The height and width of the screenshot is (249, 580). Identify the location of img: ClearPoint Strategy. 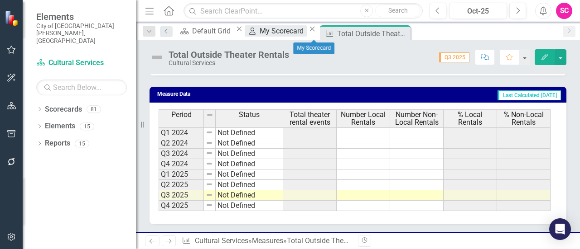
(12, 18).